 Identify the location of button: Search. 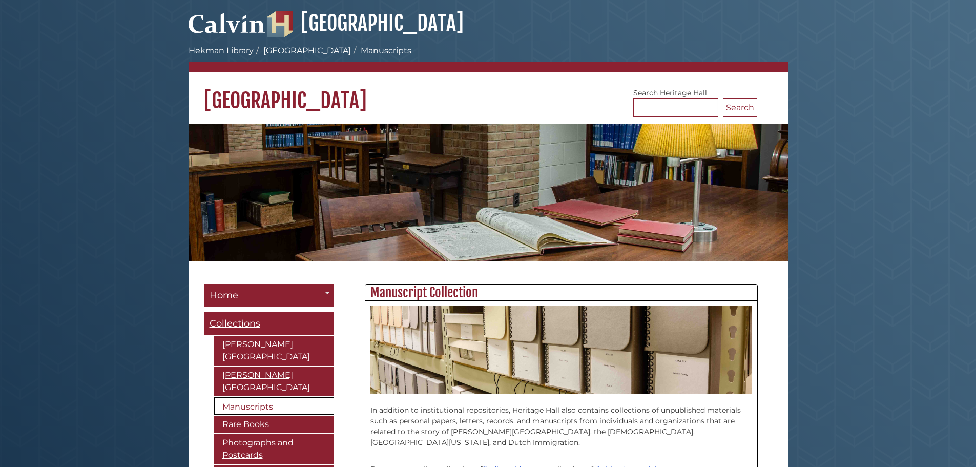
(740, 108).